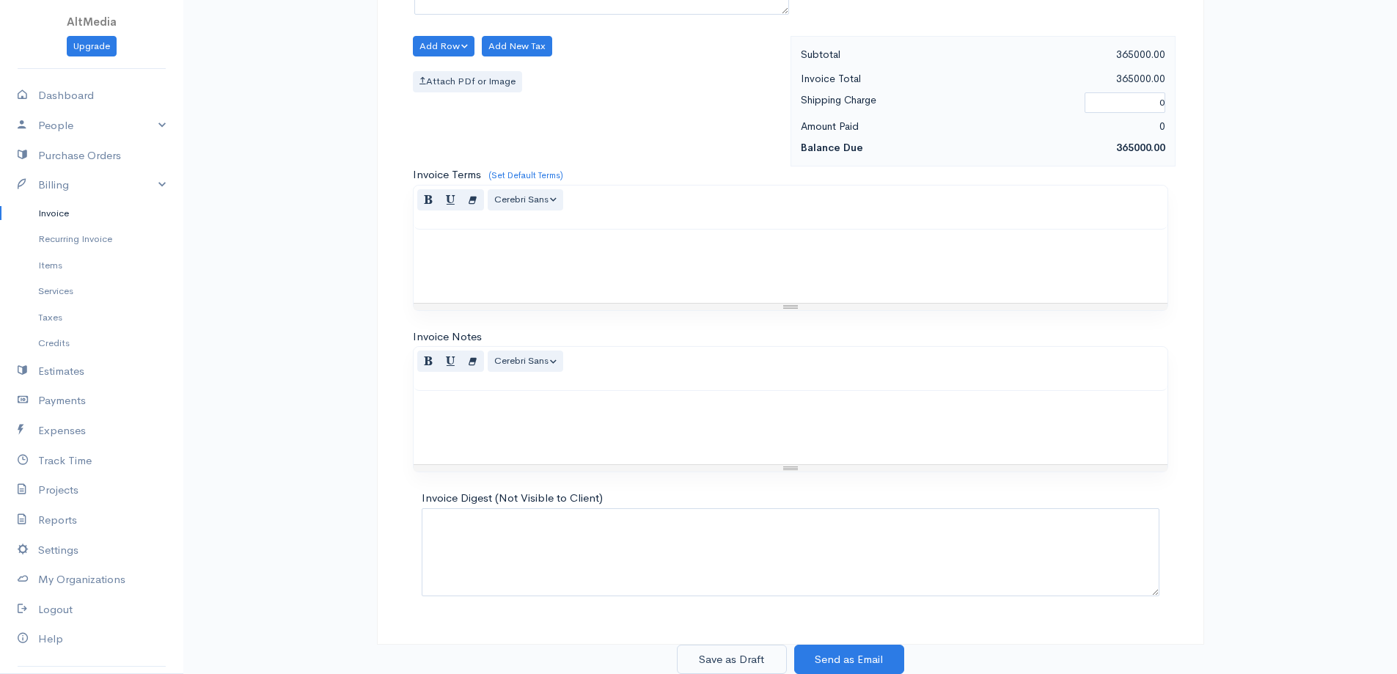 The width and height of the screenshot is (1397, 674). Describe the element at coordinates (1077, 126) in the screenshot. I see `div: 0` at that location.